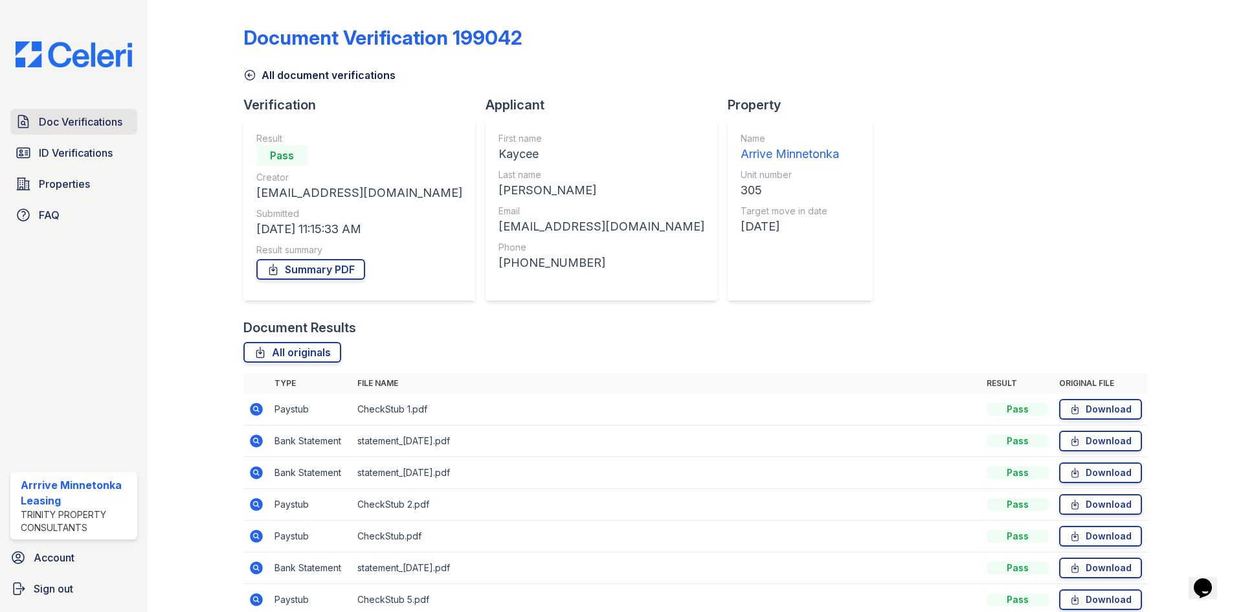 Image resolution: width=1243 pixels, height=612 pixels. What do you see at coordinates (602, 154) in the screenshot?
I see `div: Kaycee` at bounding box center [602, 154].